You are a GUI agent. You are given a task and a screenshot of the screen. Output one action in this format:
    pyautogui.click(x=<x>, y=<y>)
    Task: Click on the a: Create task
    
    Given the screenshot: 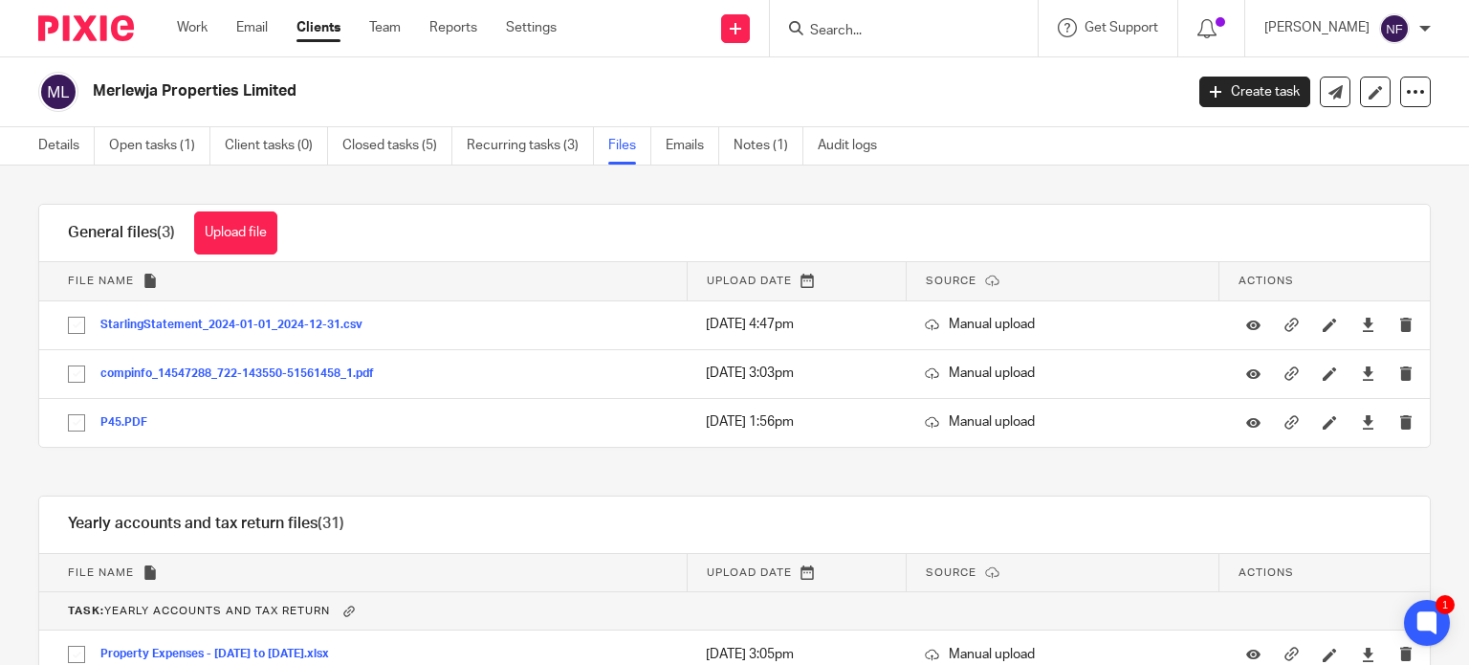 What is the action you would take?
    pyautogui.click(x=1255, y=92)
    